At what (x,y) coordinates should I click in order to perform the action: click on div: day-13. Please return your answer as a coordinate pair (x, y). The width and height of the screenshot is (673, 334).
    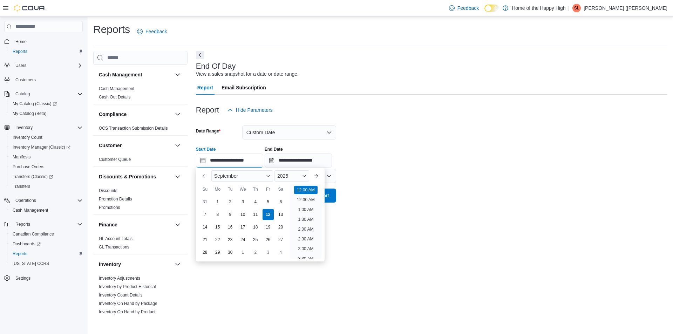
    Looking at the image, I should click on (281, 215).